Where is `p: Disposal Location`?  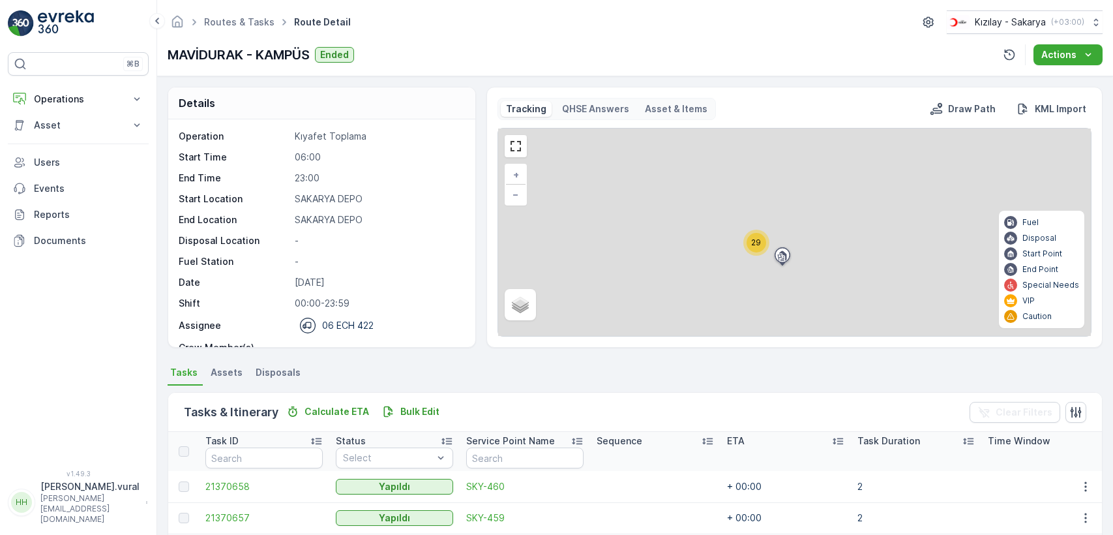 p: Disposal Location is located at coordinates (234, 241).